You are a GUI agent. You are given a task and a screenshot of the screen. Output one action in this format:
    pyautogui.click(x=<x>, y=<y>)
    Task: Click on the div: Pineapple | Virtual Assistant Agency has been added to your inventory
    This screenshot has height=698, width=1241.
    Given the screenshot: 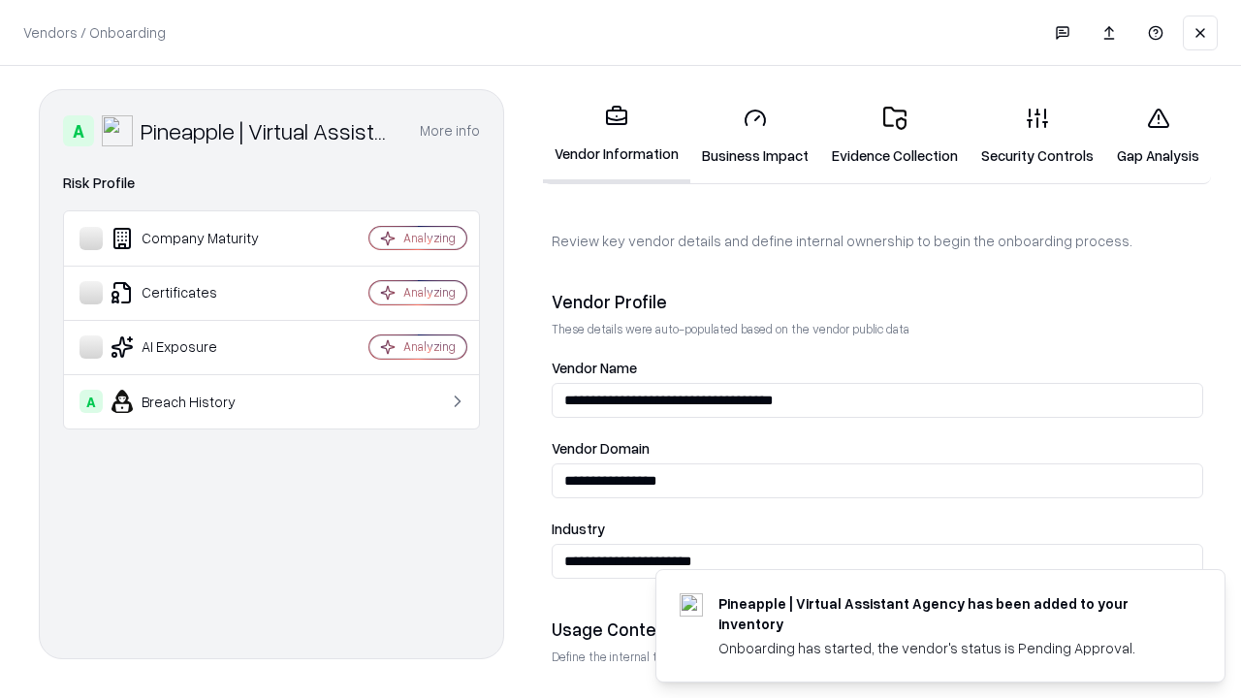 What is the action you would take?
    pyautogui.click(x=948, y=614)
    